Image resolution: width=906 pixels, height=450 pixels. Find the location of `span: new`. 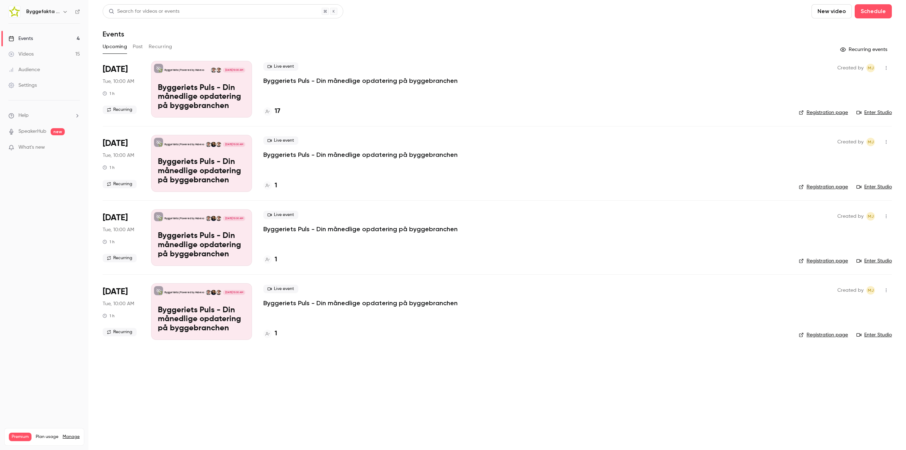

span: new is located at coordinates (58, 132).